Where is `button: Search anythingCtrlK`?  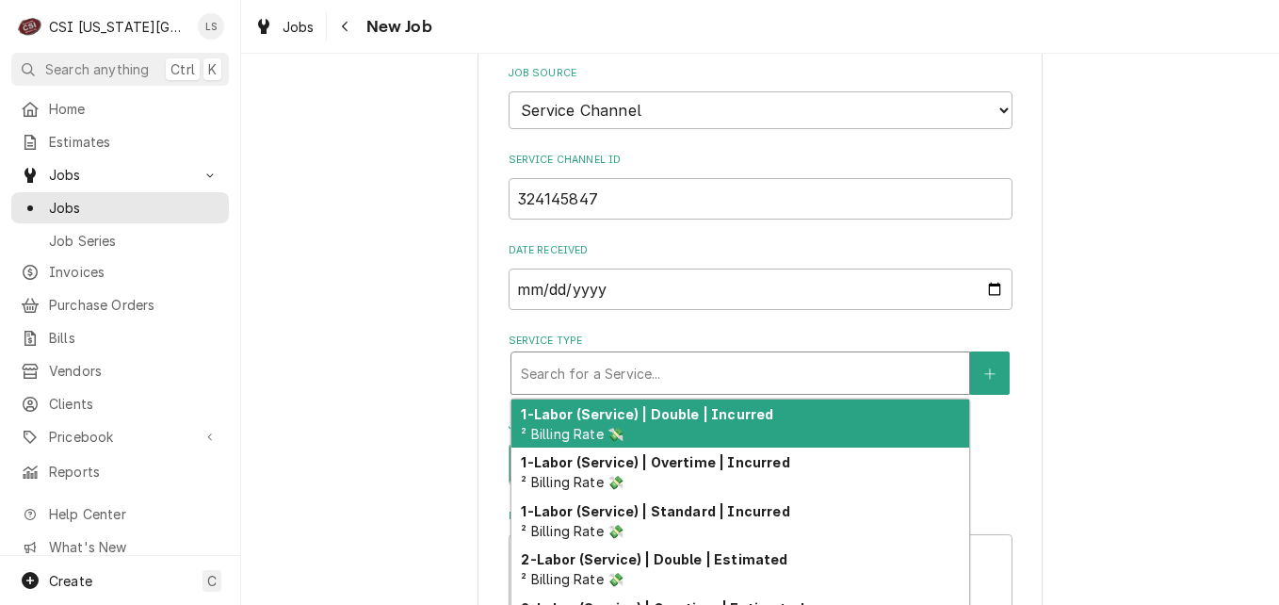
button: Search anythingCtrlK is located at coordinates (120, 69).